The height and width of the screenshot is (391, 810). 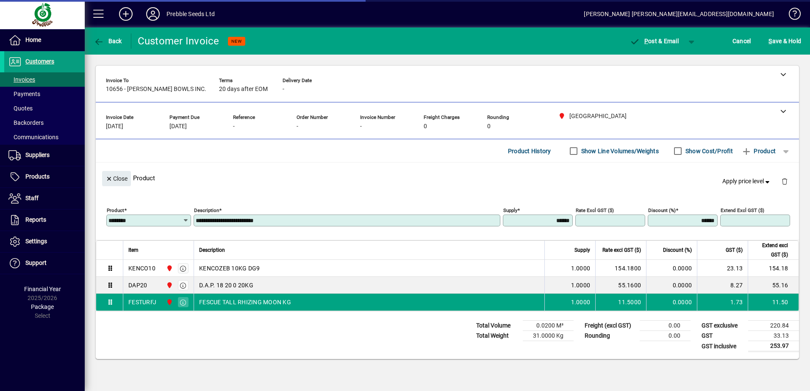 What do you see at coordinates (116, 178) in the screenshot?
I see `app-page-header-button: Close` at bounding box center [116, 178].